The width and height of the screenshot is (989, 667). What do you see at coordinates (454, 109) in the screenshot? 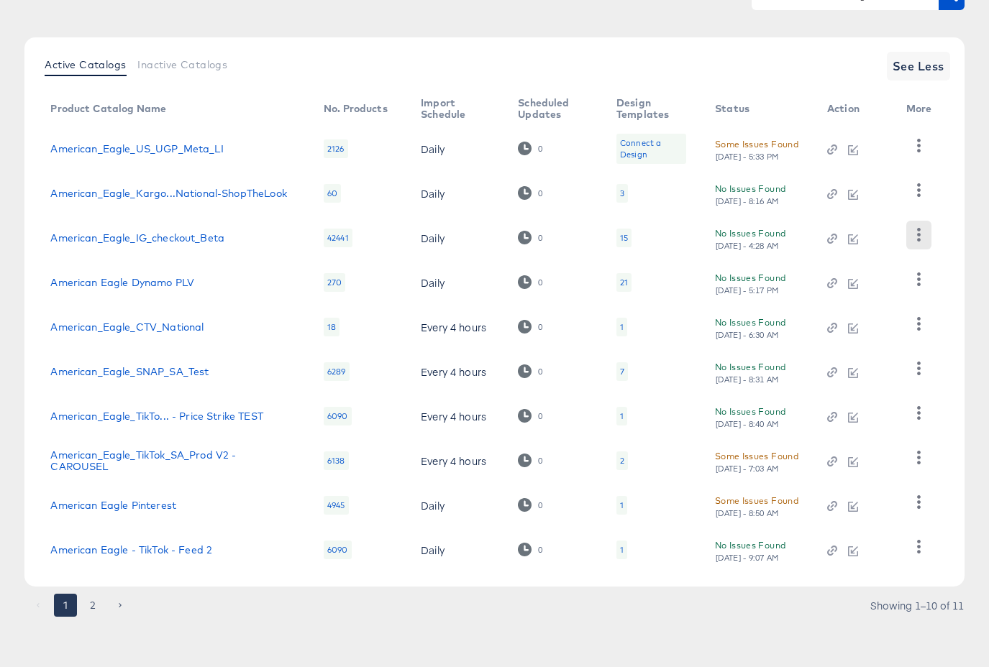
I see `div: Import Schedule` at bounding box center [454, 109].